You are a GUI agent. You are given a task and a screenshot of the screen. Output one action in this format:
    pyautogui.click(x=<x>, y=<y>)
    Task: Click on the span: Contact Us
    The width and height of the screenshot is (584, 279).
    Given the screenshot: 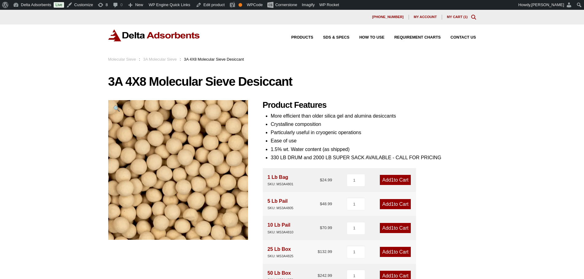 What is the action you would take?
    pyautogui.click(x=463, y=37)
    